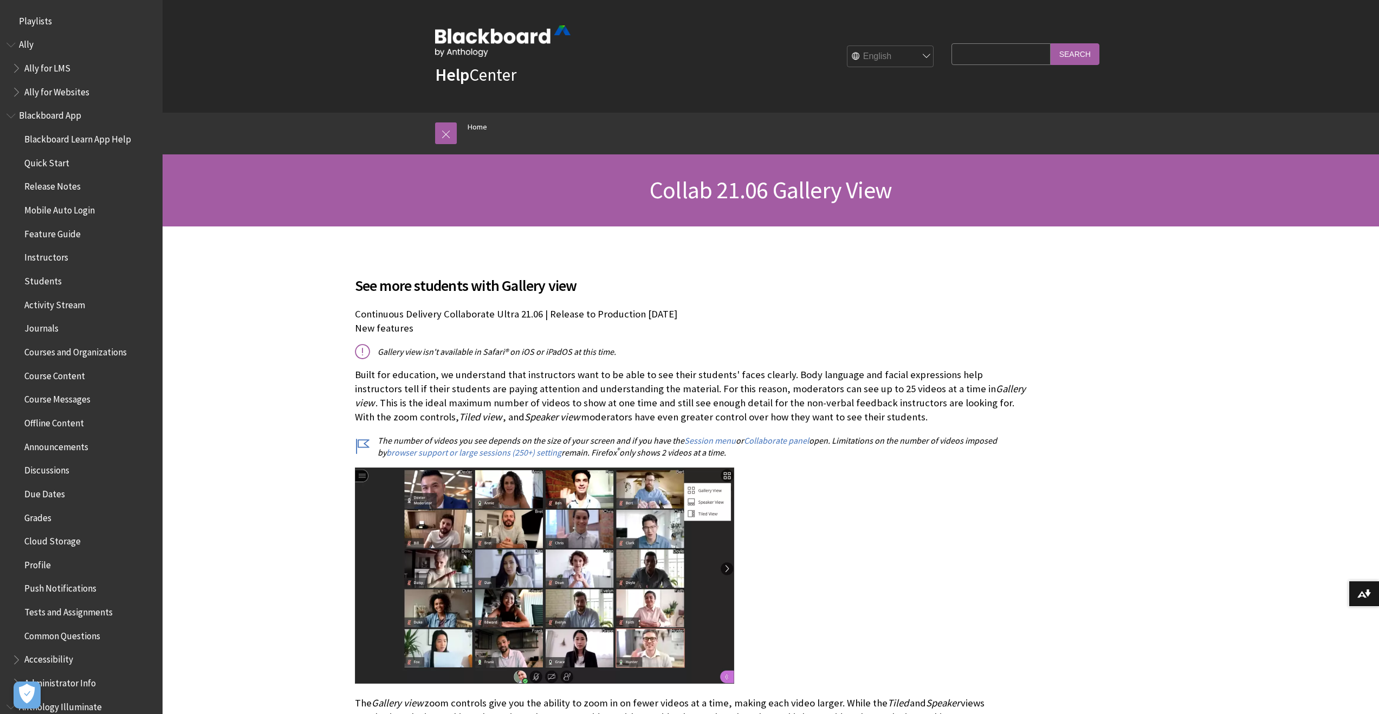 Image resolution: width=1379 pixels, height=714 pixels. What do you see at coordinates (60, 681) in the screenshot?
I see `span: Administrator Info` at bounding box center [60, 681].